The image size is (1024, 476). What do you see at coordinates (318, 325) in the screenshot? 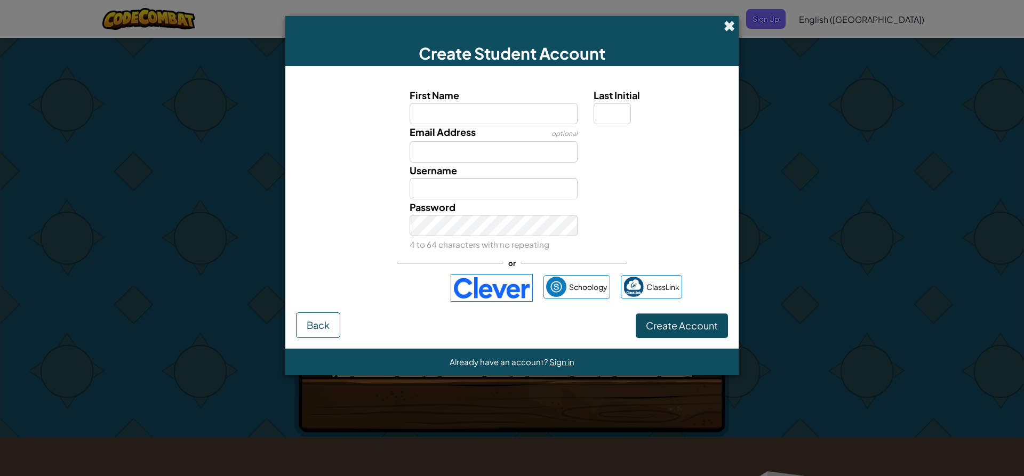
I see `button: Back` at bounding box center [318, 325].